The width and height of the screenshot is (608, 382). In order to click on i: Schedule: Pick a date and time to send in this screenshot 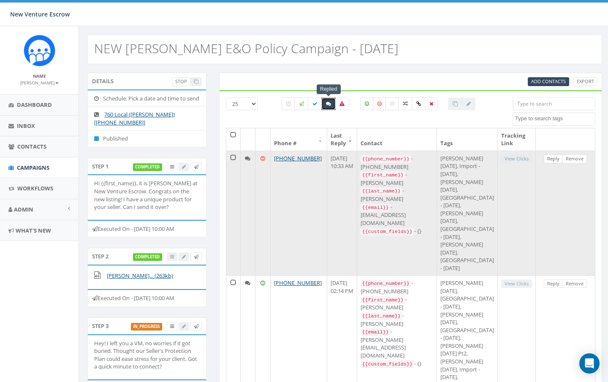, I will do `click(98, 98)`.